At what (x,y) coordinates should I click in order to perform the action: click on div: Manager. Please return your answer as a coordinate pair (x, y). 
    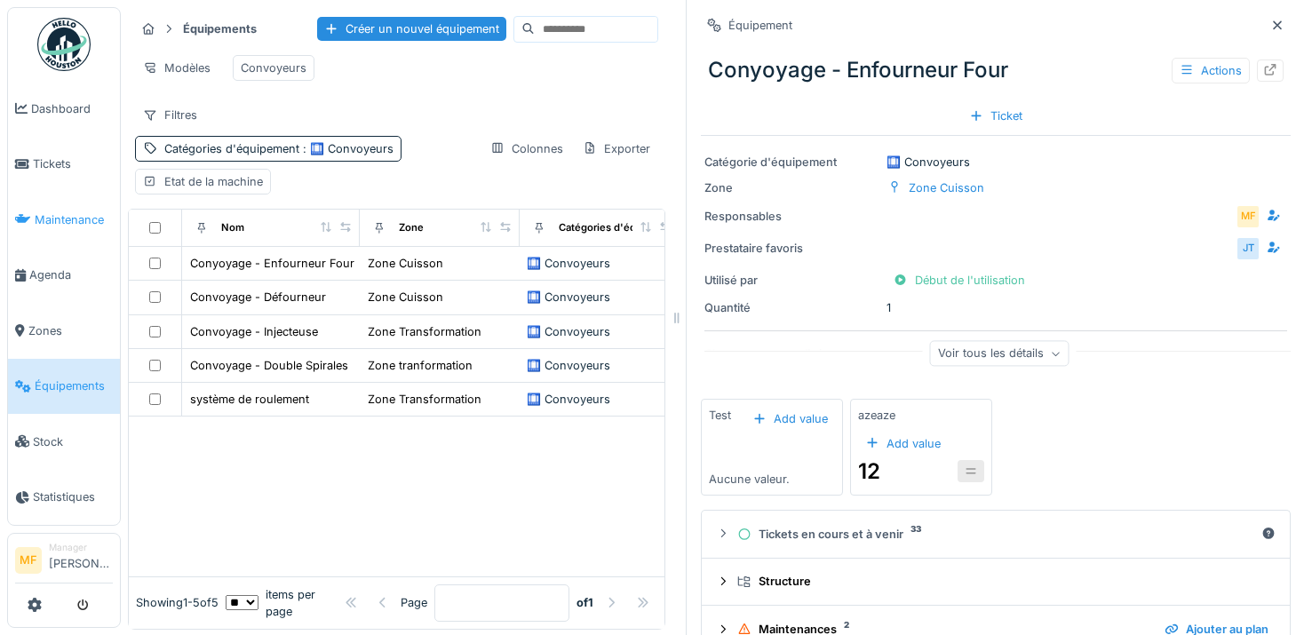
    Looking at the image, I should click on (81, 547).